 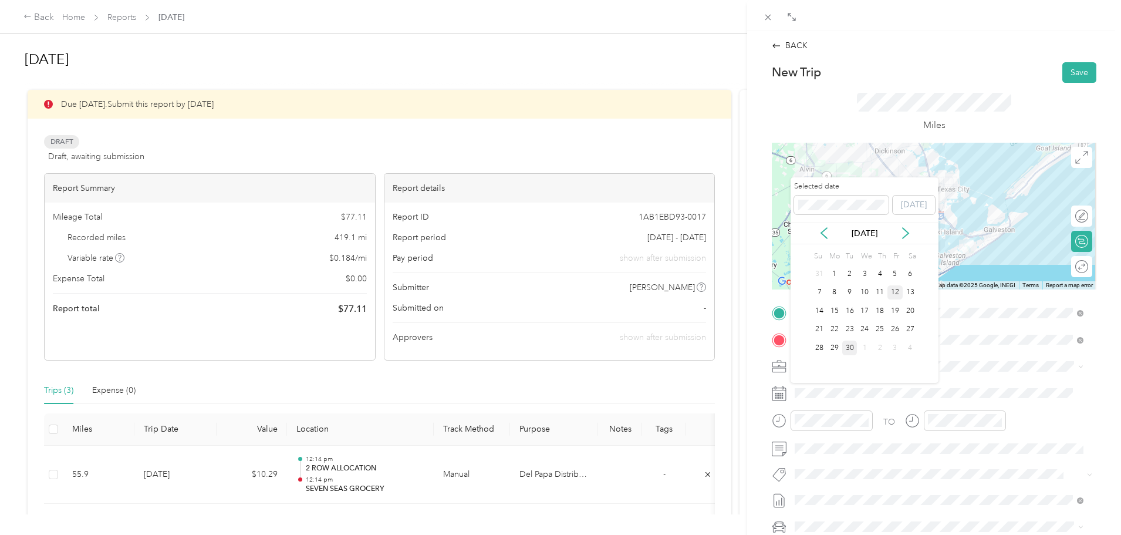 I want to click on div: Mo, so click(x=834, y=257).